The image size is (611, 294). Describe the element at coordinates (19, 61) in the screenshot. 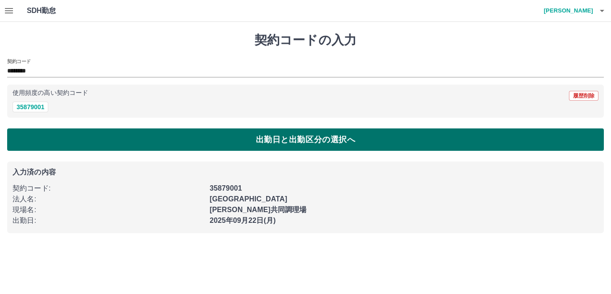

I see `h2: 契約コード` at that location.